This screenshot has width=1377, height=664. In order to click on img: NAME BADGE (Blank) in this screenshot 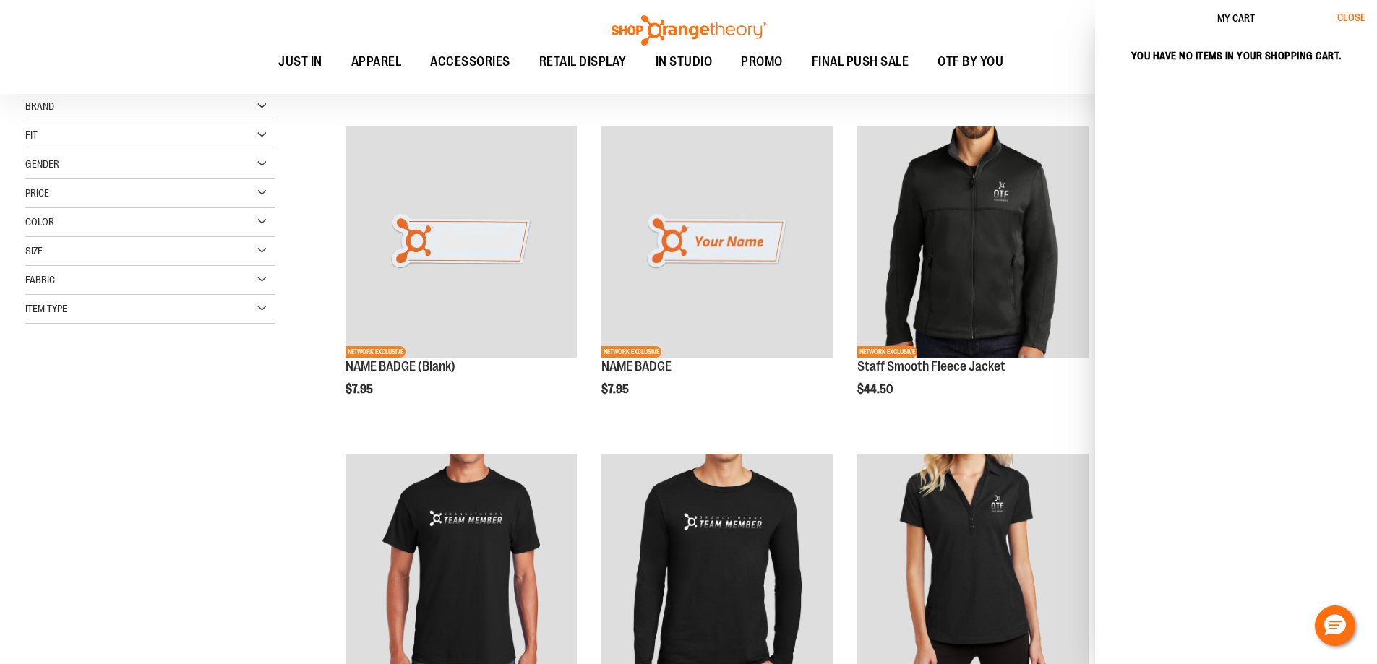, I will do `click(461, 242)`.